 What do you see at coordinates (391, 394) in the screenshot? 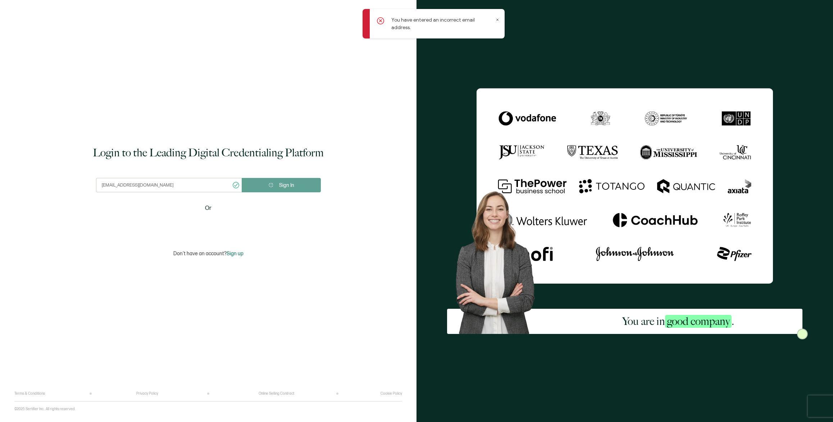
I see `a: Cookie Policy` at bounding box center [391, 394].